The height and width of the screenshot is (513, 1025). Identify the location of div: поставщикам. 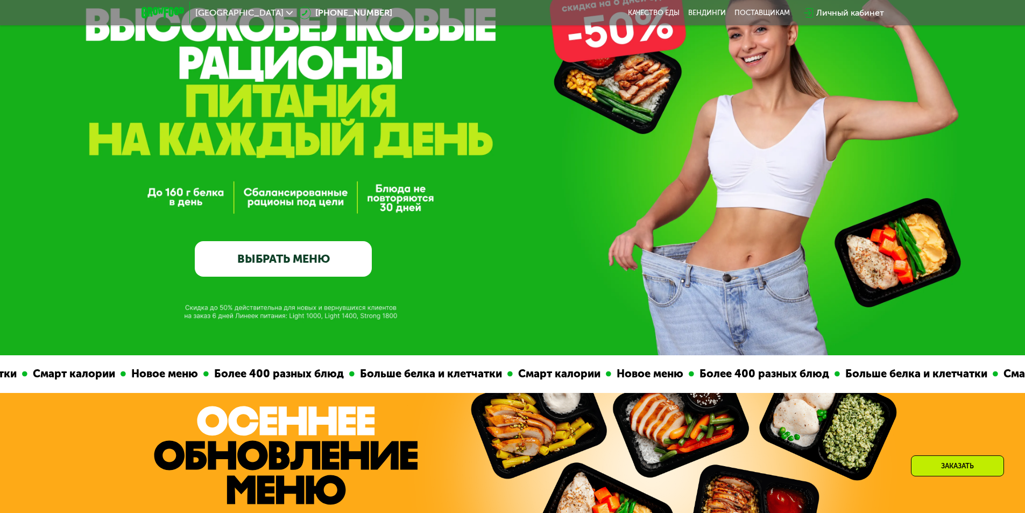
(762, 13).